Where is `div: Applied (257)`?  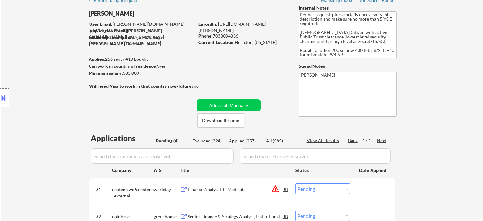 div: Applied (257) is located at coordinates (245, 141).